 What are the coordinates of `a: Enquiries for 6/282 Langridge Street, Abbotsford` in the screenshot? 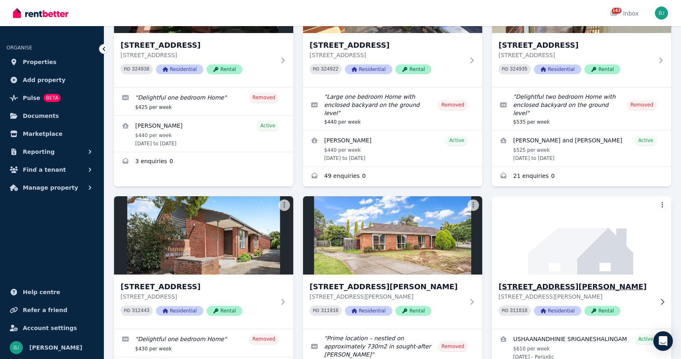 It's located at (393, 176).